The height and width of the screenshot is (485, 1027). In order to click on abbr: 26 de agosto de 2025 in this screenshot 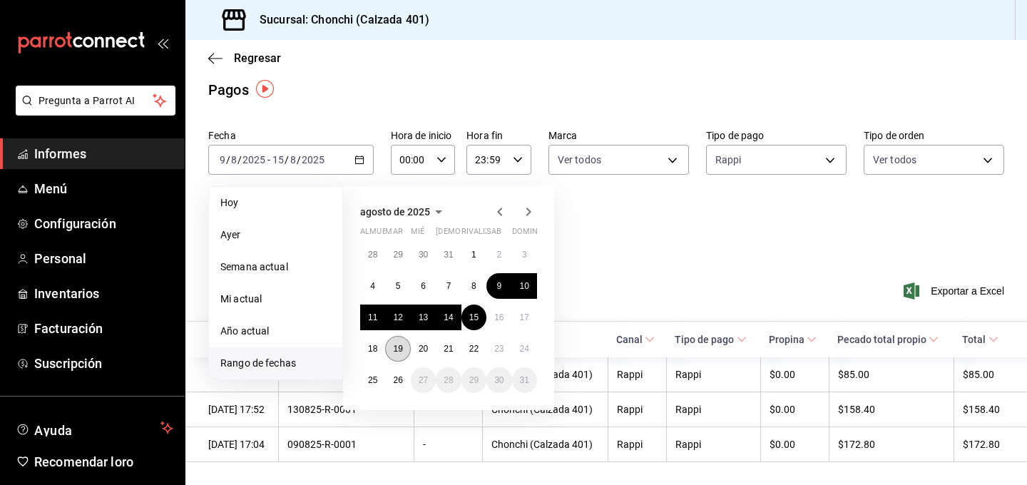, I will do `click(397, 380)`.